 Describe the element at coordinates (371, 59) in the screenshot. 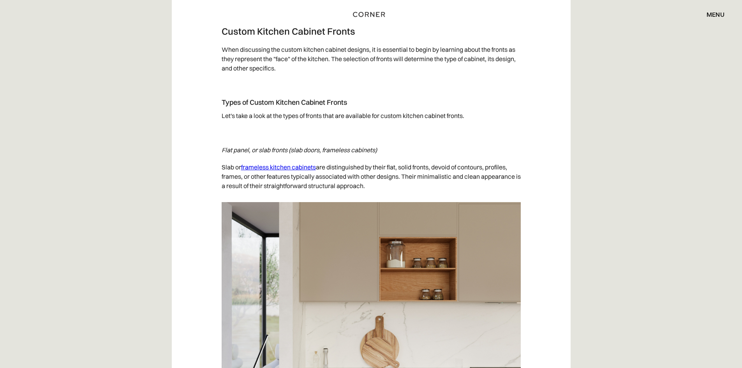

I see `p: When discussing the custom kitchen cabinet designs, it is essential to begin by learning about th...` at that location.